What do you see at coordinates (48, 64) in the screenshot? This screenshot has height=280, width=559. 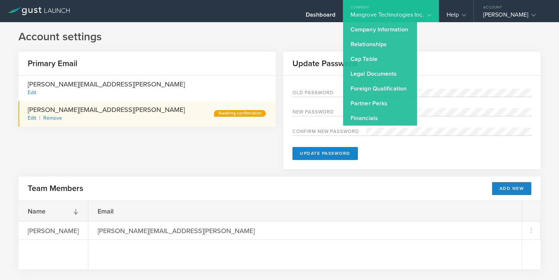 I see `h2: Primary Email` at bounding box center [48, 64].